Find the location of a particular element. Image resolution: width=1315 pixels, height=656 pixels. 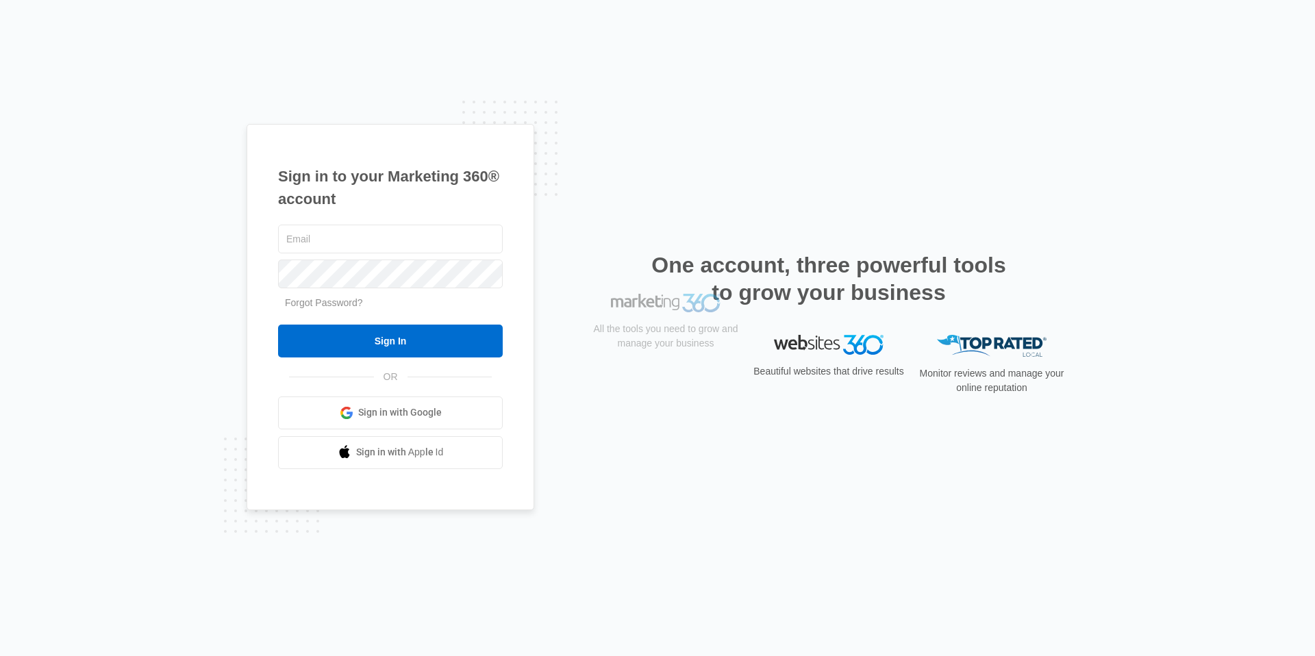

img: Top Rated Local is located at coordinates (992, 346).